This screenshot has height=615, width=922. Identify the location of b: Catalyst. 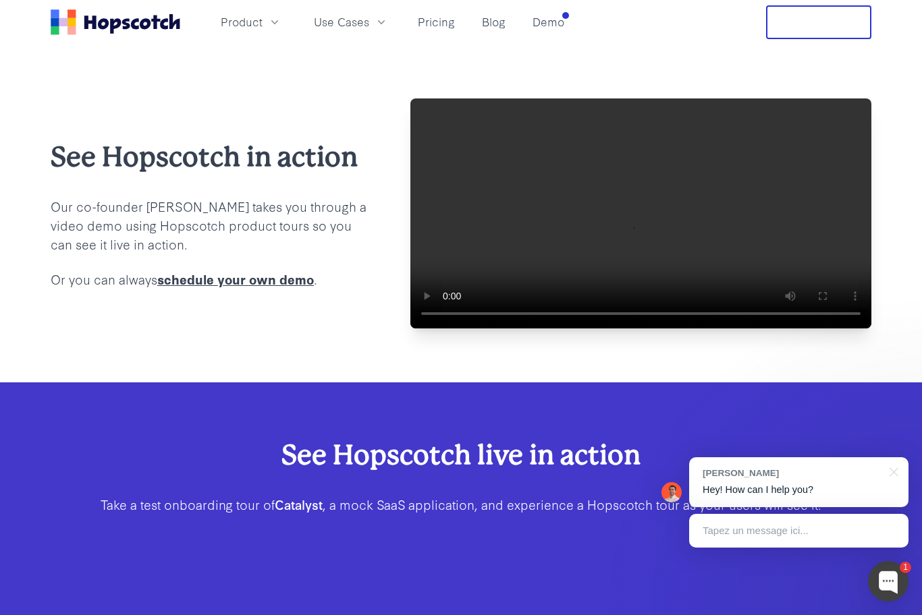
(298, 504).